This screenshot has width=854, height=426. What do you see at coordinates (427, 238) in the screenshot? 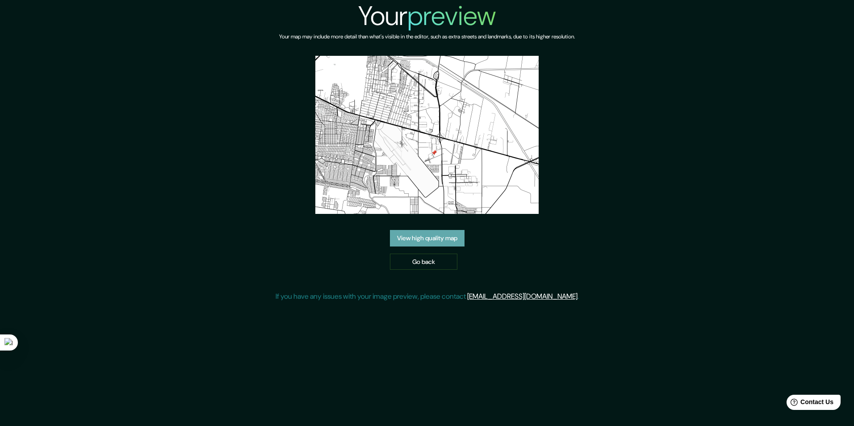
I see `a: View high quality map` at bounding box center [427, 238].